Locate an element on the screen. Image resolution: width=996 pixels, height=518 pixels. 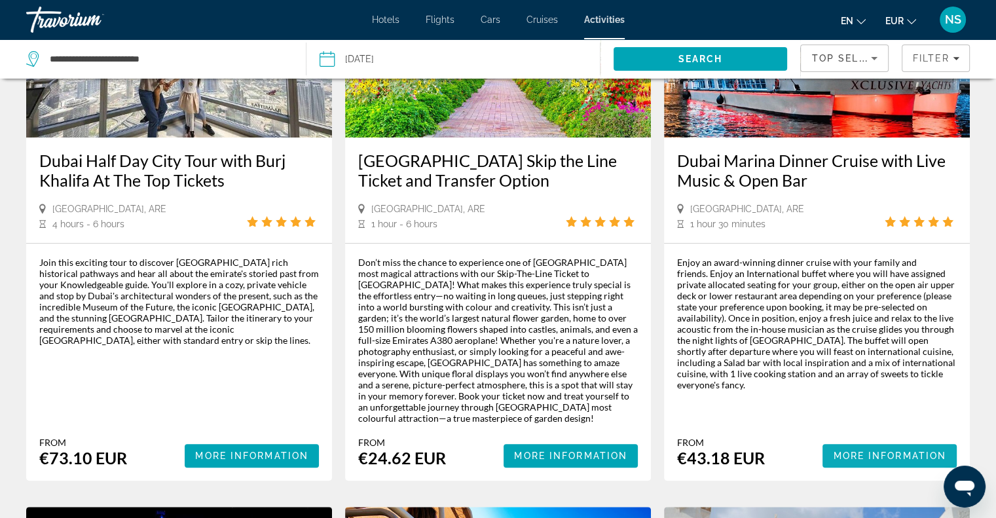
span: 4 hours - 6 hours is located at coordinates (88, 224).